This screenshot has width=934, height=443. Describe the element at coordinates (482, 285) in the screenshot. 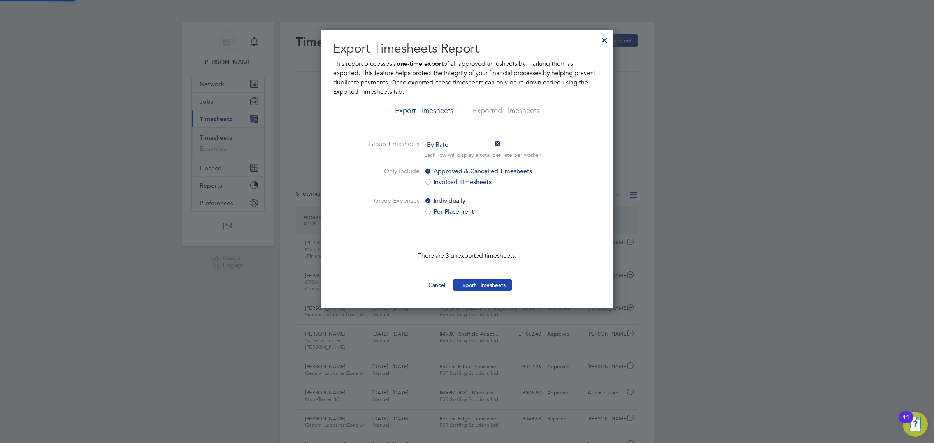

I see `button: Export Timesheets` at that location.